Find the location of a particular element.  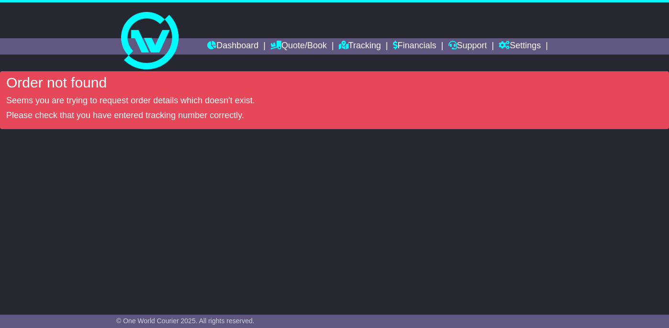

span: © One World Courier 2025. All rights reserved. is located at coordinates (185, 321).